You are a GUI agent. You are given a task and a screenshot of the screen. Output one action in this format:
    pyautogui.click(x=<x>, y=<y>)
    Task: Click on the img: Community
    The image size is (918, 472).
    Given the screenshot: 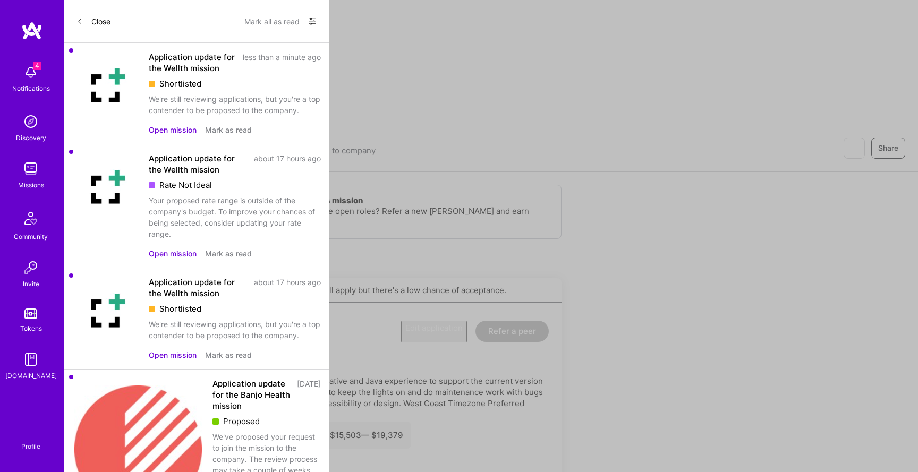 What is the action you would take?
    pyautogui.click(x=31, y=218)
    